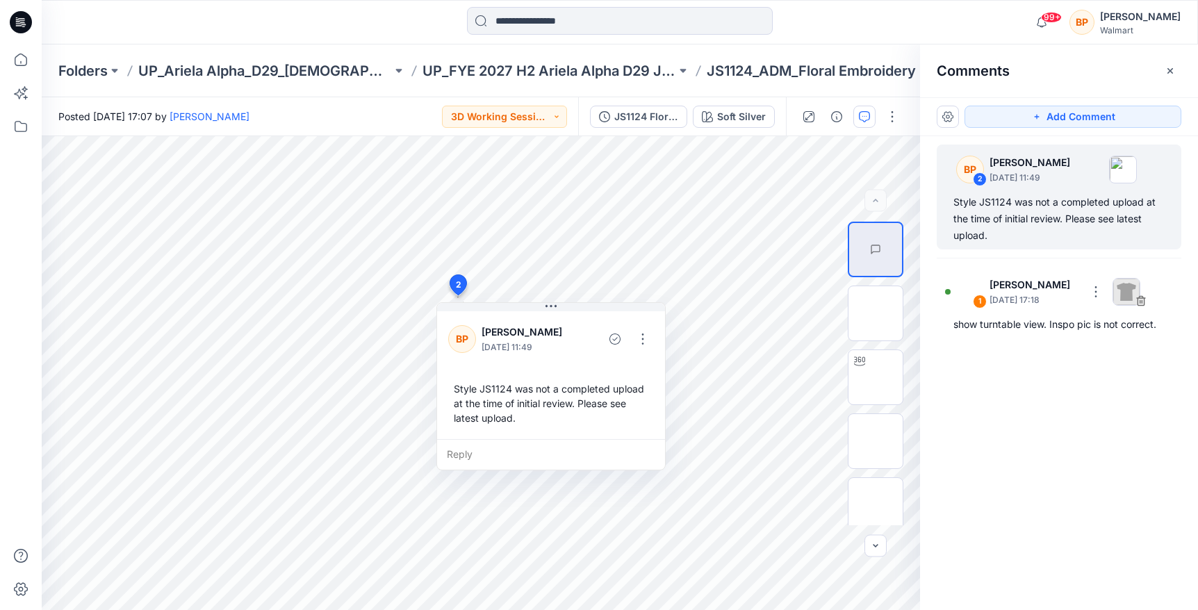 The height and width of the screenshot is (610, 1198). Describe the element at coordinates (551, 455) in the screenshot. I see `div: Reply` at that location.